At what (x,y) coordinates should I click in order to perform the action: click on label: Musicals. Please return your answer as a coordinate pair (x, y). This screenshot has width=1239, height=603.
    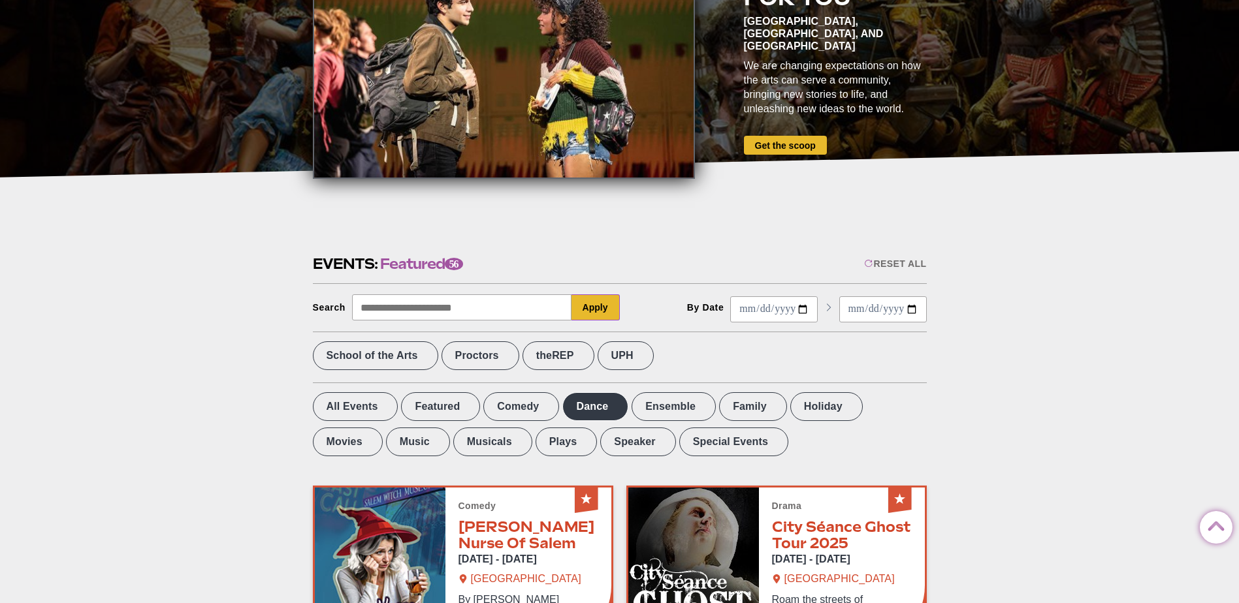
    Looking at the image, I should click on (492, 442).